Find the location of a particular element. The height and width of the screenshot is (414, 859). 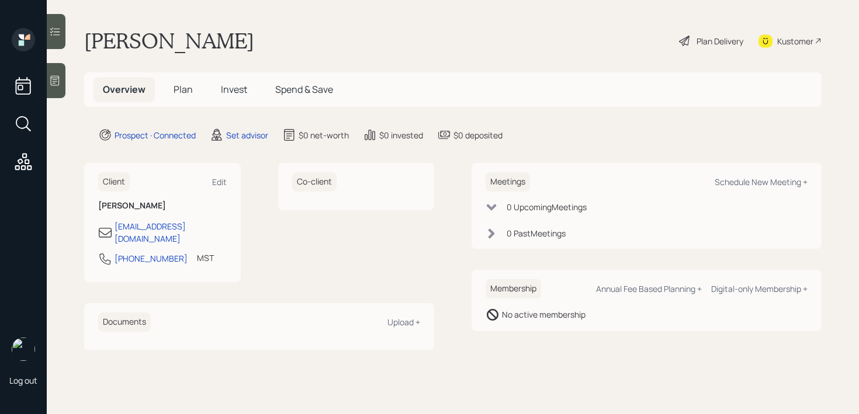

span: Spend & Save is located at coordinates (304, 89).